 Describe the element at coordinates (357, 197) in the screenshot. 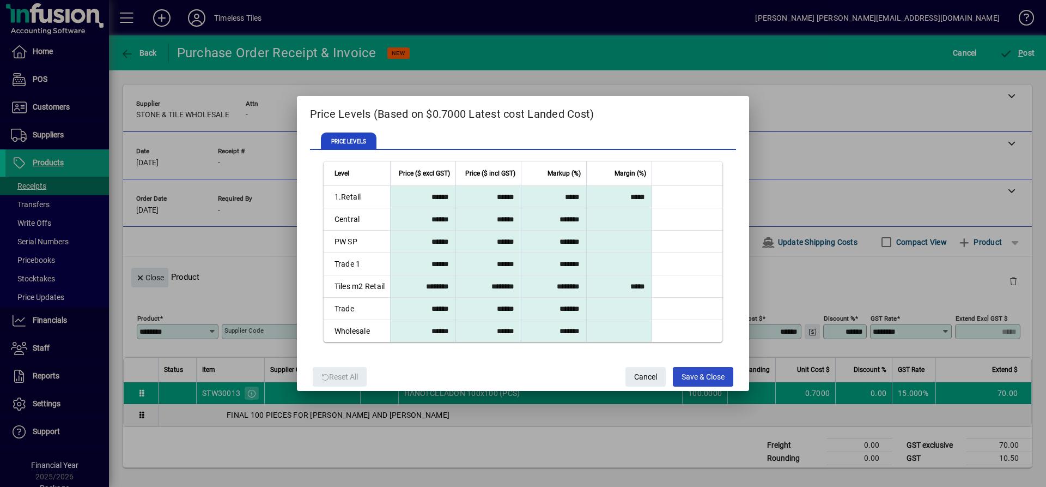

I see `td: 1.Retail` at that location.